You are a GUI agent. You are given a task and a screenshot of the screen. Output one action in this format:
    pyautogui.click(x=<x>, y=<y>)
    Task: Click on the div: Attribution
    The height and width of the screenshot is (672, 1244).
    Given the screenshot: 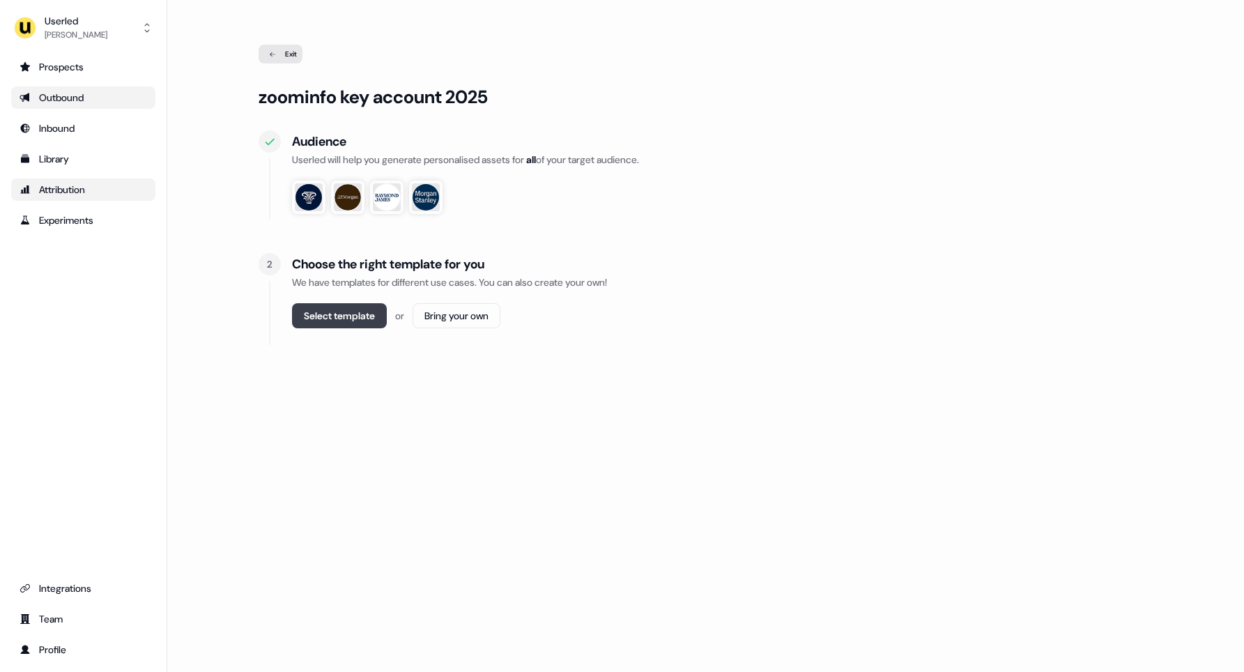 What is the action you would take?
    pyautogui.click(x=83, y=190)
    